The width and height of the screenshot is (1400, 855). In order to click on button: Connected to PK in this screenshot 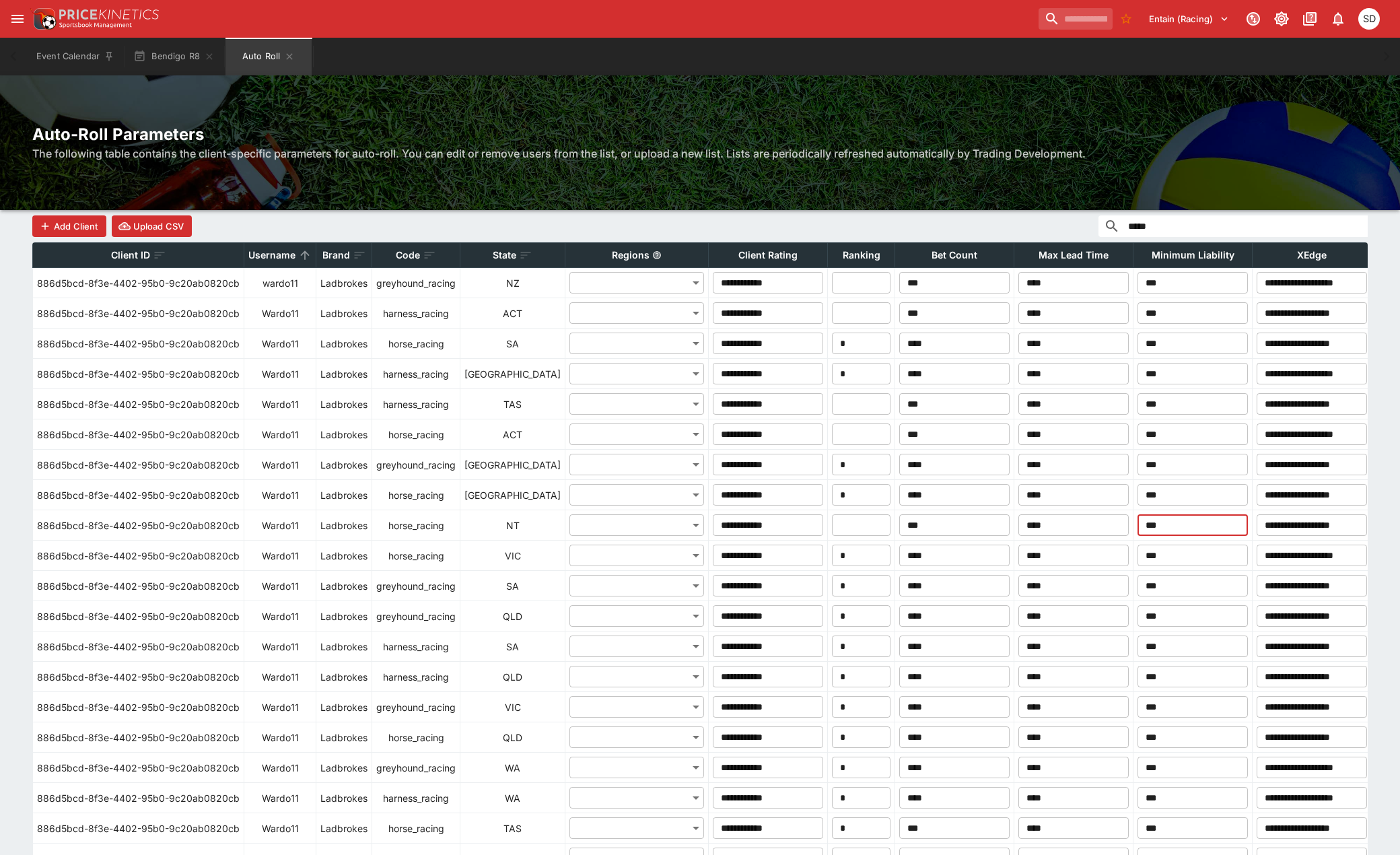, I will do `click(1254, 19)`.